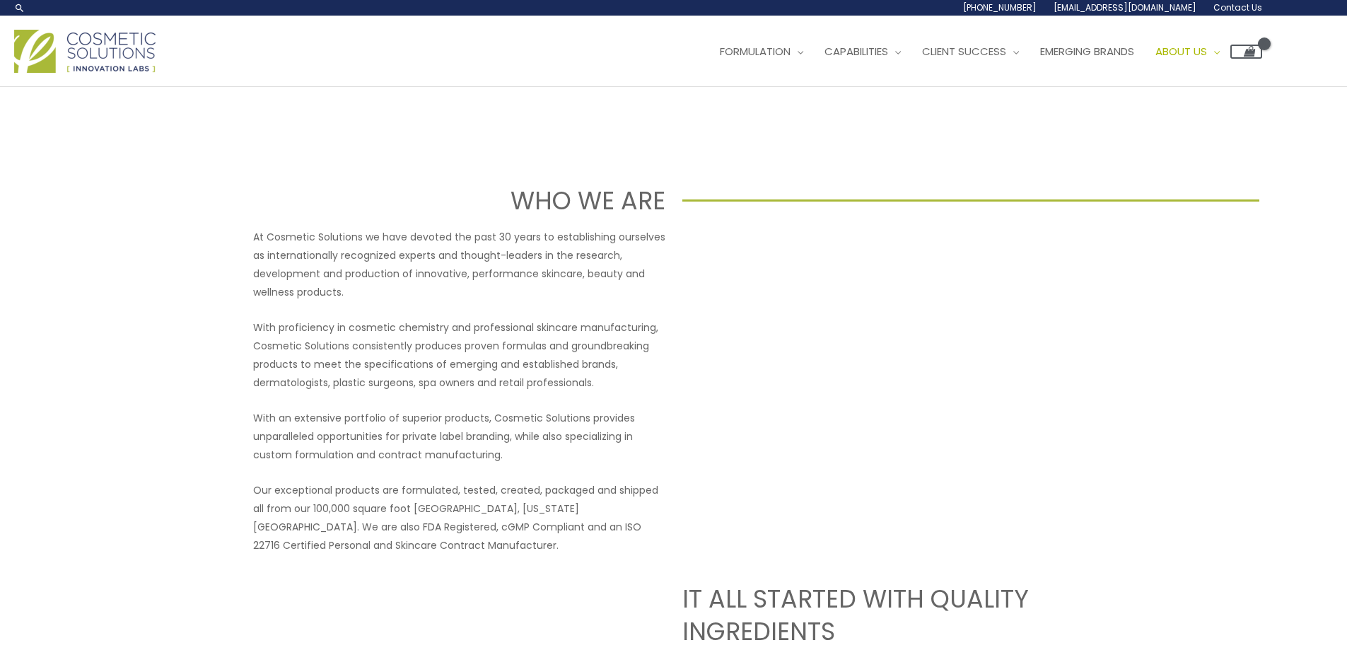 The width and height of the screenshot is (1347, 650). What do you see at coordinates (964, 51) in the screenshot?
I see `span: Client Success` at bounding box center [964, 51].